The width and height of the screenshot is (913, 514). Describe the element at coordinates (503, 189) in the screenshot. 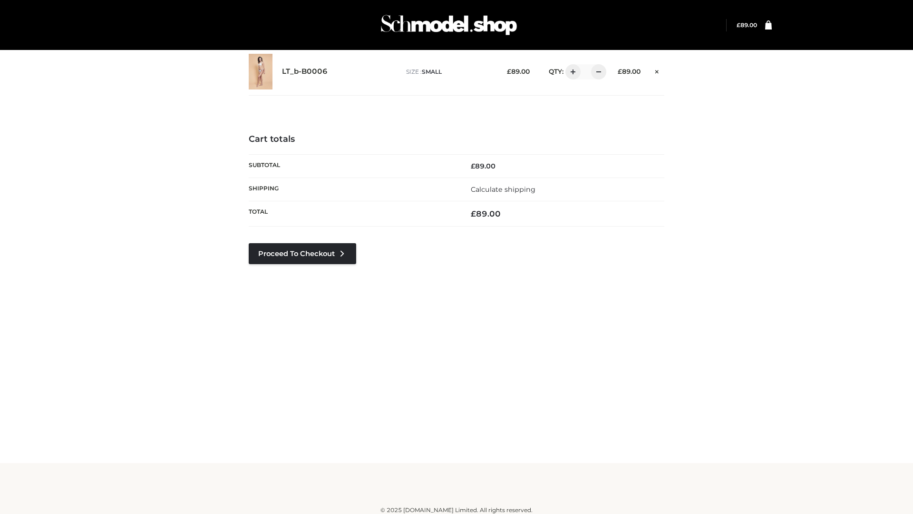

I see `a: Calculate shipping` at that location.